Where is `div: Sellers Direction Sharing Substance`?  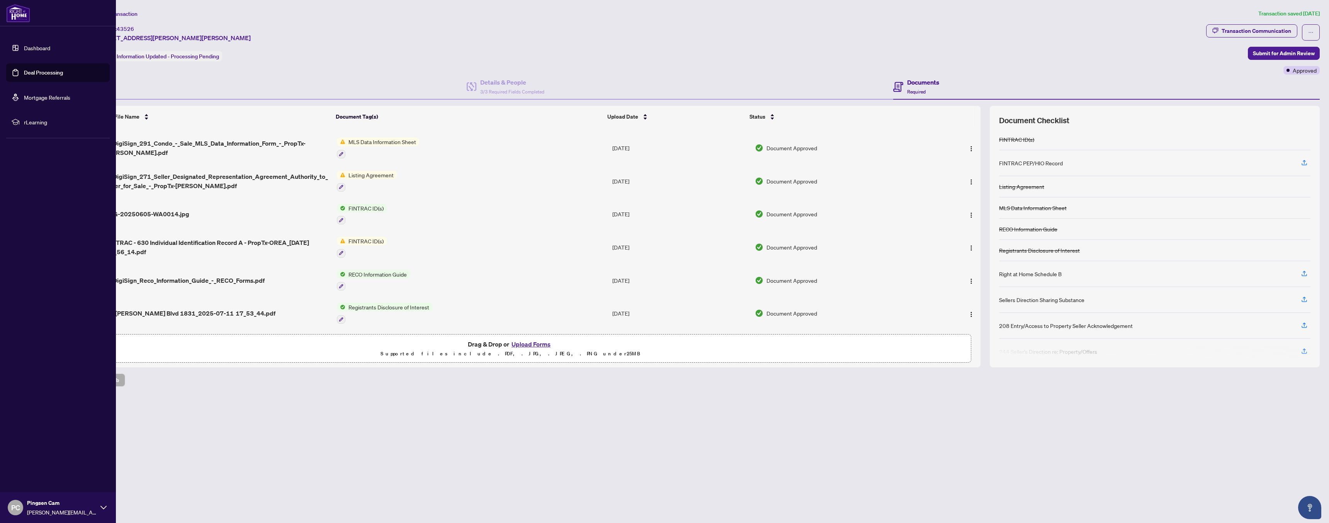 div: Sellers Direction Sharing Substance is located at coordinates (1042, 300).